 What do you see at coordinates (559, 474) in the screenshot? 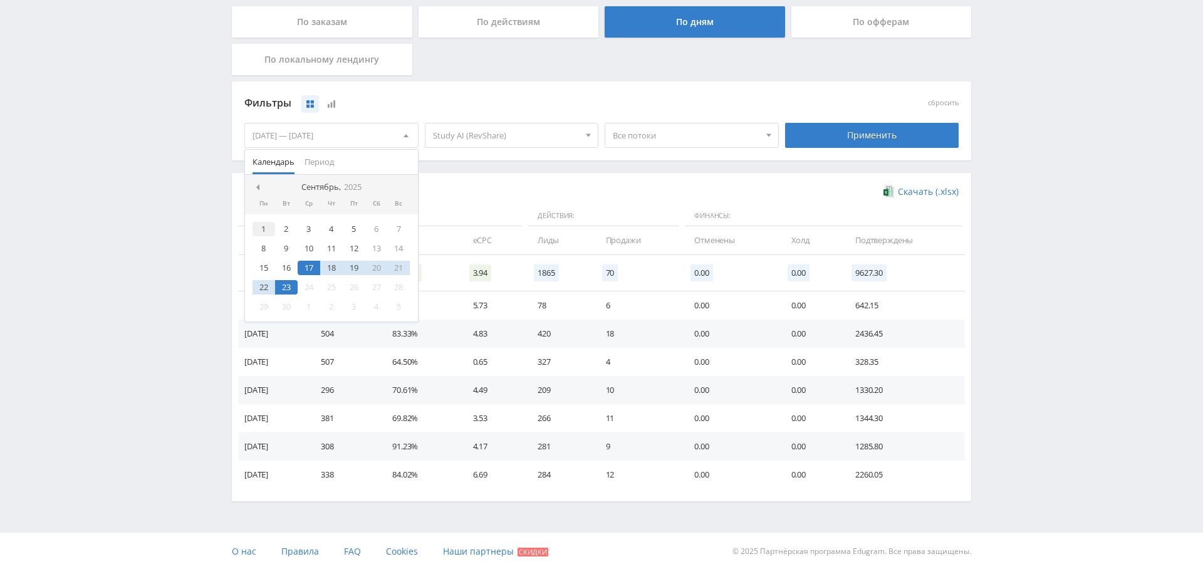
I see `td: 284` at bounding box center [559, 474].